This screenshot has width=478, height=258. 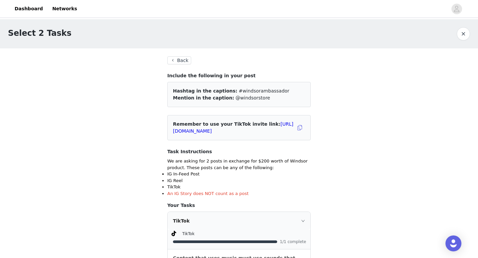 I want to click on button: Back, so click(x=179, y=60).